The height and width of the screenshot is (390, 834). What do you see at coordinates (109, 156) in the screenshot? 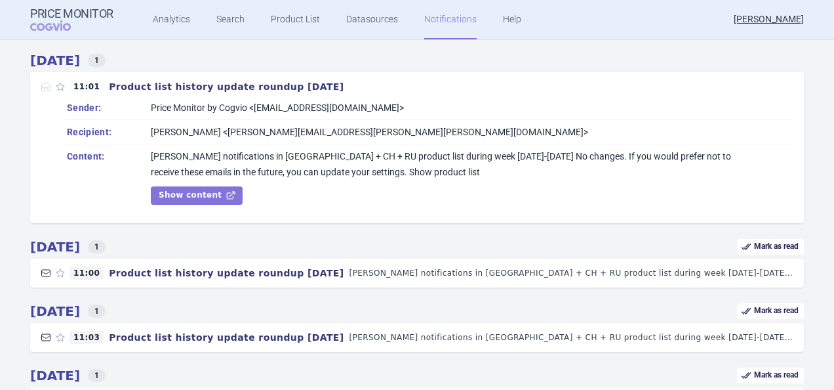
I see `dt: Content:` at bounding box center [109, 156].